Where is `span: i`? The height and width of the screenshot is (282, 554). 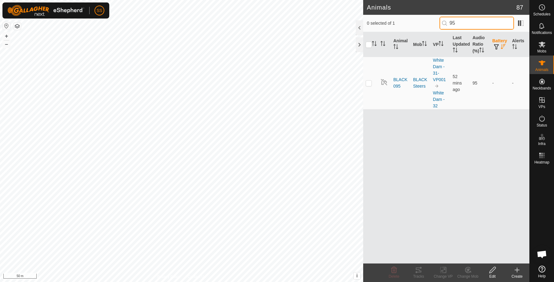 span: i is located at coordinates (357, 275).